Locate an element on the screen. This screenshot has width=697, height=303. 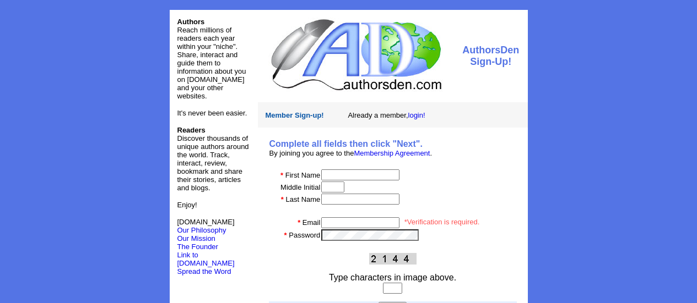
a: The Founder is located at coordinates (198, 247).